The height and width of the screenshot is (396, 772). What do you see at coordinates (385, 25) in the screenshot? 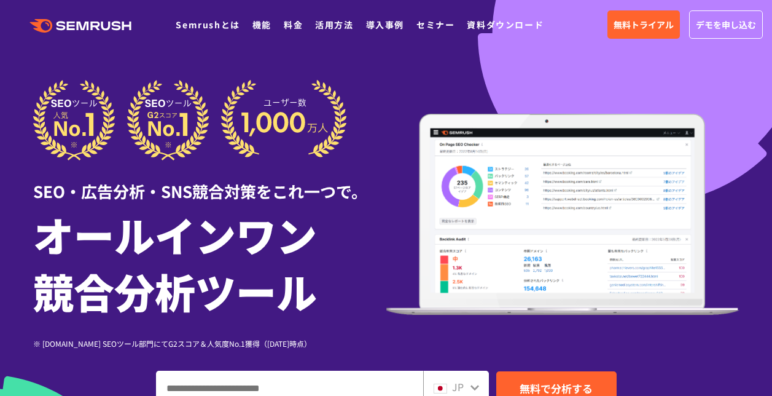
I see `a: 導入事例` at bounding box center [385, 25].